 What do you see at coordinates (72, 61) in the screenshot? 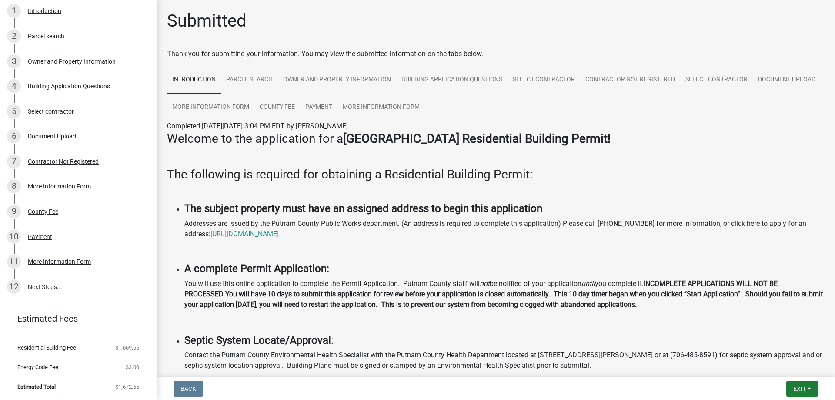
I see `div: Owner and Property Information` at bounding box center [72, 61].